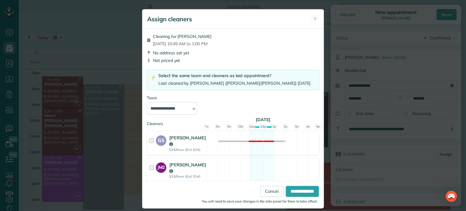 The width and height of the screenshot is (466, 211). What do you see at coordinates (233, 60) in the screenshot?
I see `div: Not priced yet` at bounding box center [233, 60].